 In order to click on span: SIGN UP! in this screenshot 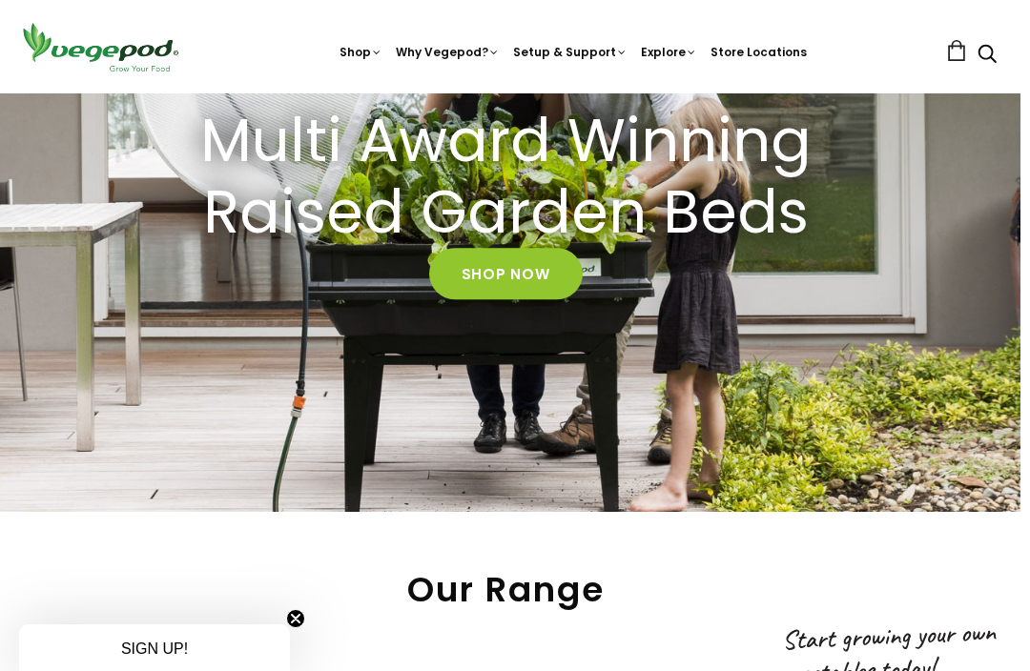, I will do `click(154, 647)`.